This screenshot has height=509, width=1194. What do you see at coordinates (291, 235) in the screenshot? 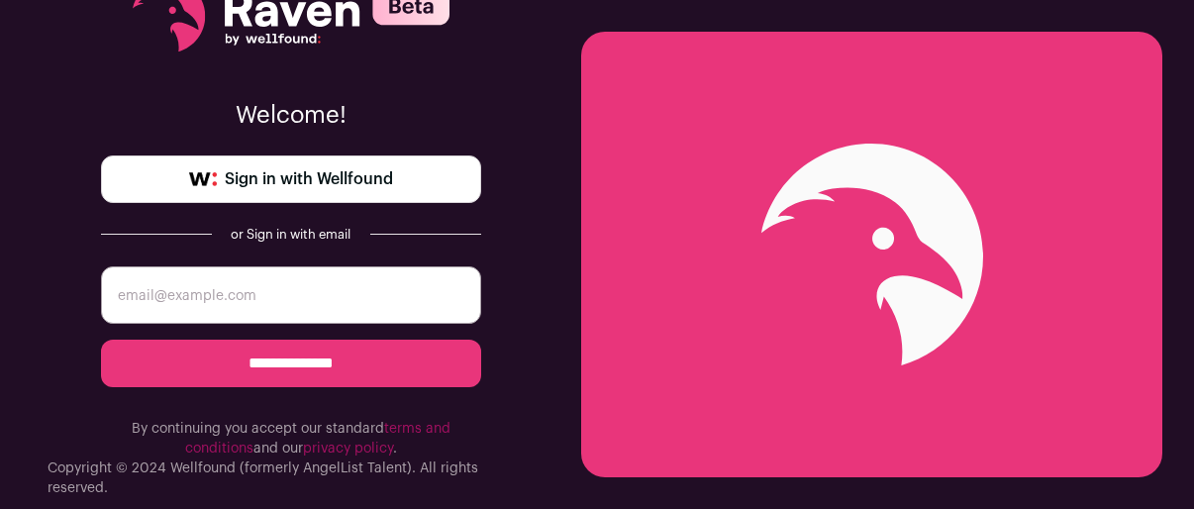
I see `div: or Sign in with email` at bounding box center [291, 235].